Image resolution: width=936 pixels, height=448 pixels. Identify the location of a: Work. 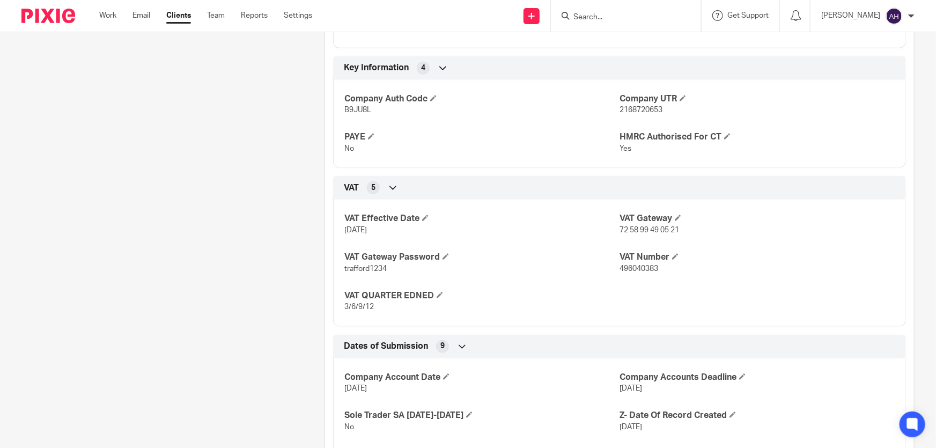
(108, 16).